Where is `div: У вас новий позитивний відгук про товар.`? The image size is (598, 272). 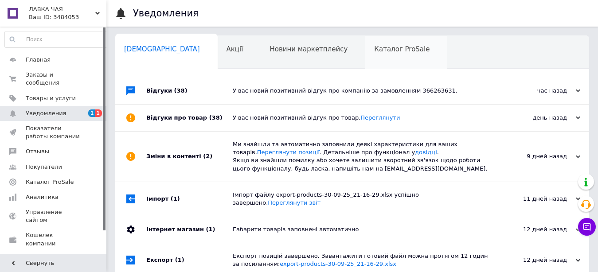 div: У вас новий позитивний відгук про товар. is located at coordinates (362, 118).